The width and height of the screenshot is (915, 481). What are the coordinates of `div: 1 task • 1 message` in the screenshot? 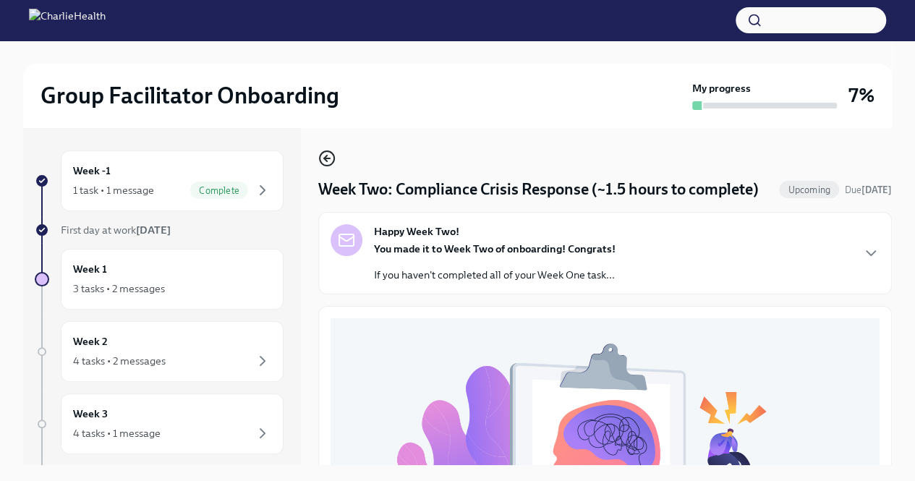 It's located at (114, 190).